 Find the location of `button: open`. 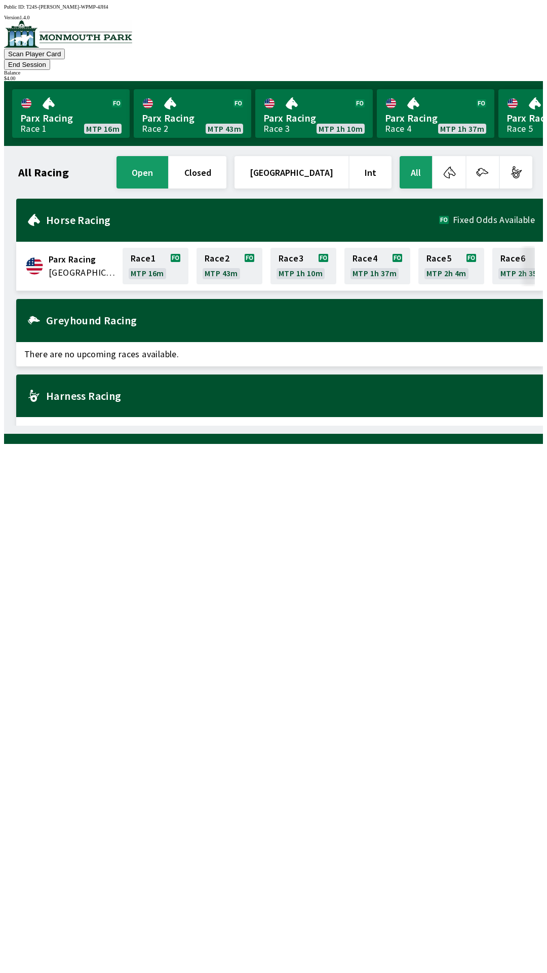

button: open is located at coordinates (142, 172).